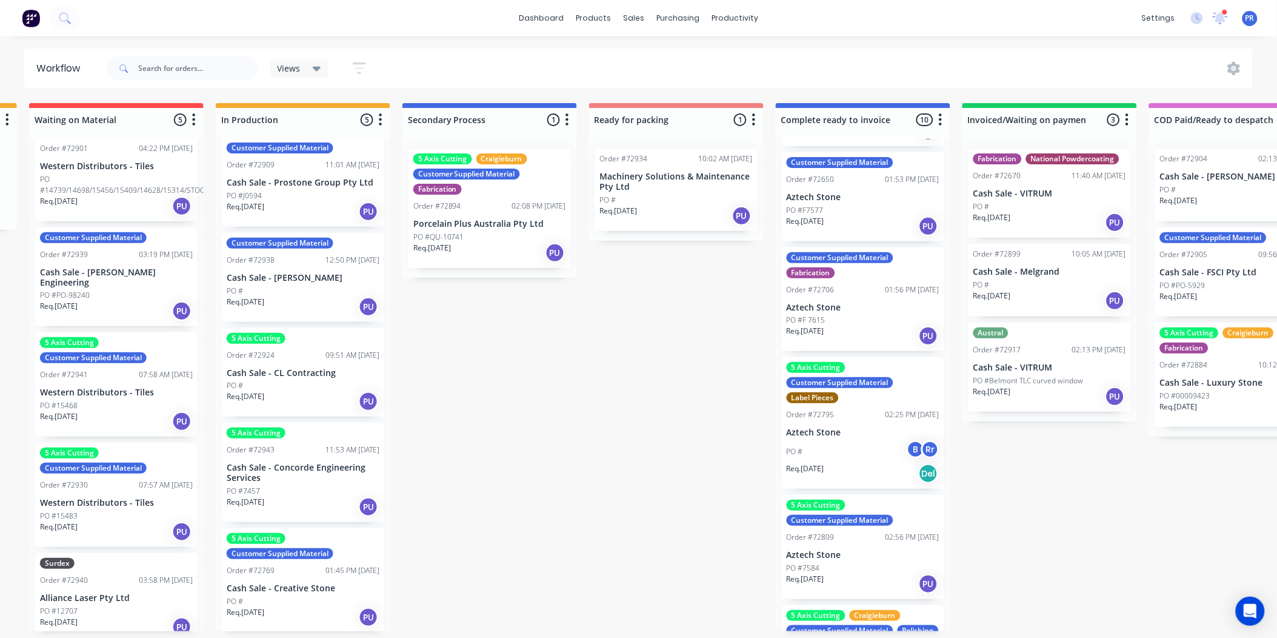 Image resolution: width=1277 pixels, height=638 pixels. I want to click on div: settings, so click(1158, 18).